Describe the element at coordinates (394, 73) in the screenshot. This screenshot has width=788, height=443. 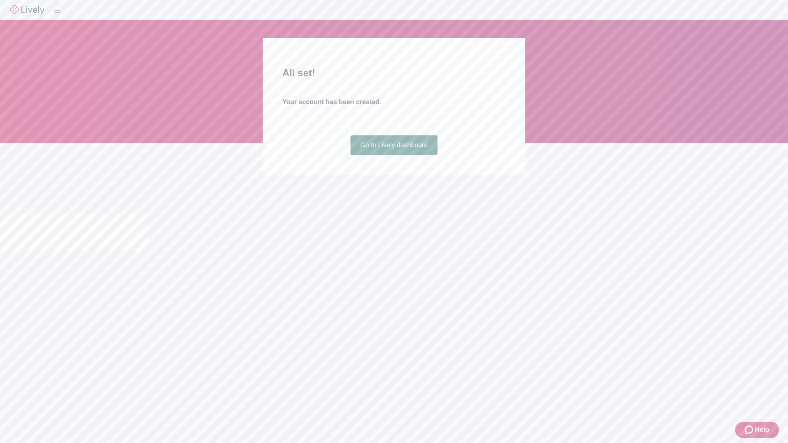
I see `h2: All set!` at that location.